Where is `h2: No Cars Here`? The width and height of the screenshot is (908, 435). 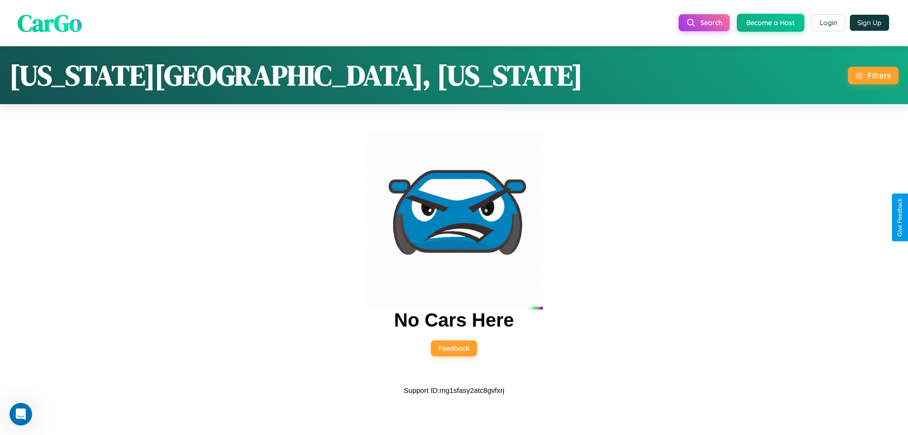
h2: No Cars Here is located at coordinates (454, 320).